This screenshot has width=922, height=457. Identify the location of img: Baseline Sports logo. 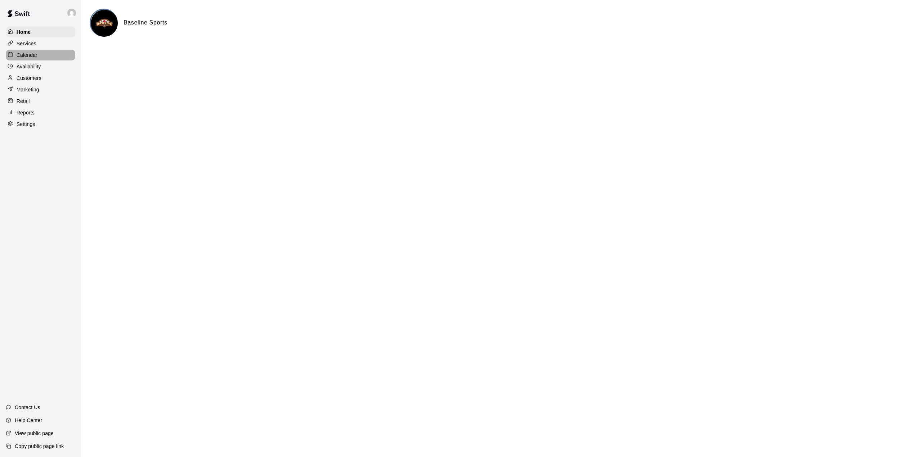
(104, 23).